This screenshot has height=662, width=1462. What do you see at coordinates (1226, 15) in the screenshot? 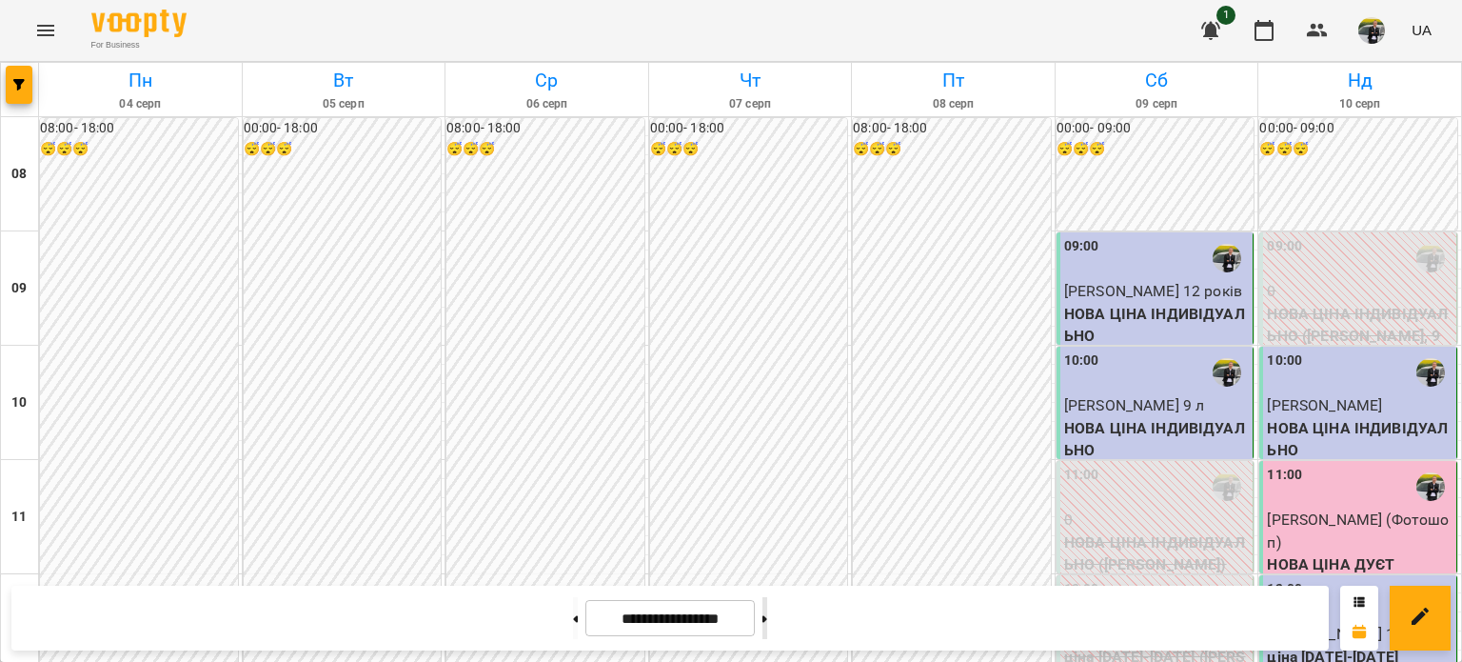
I see `span: 1` at bounding box center [1226, 15].